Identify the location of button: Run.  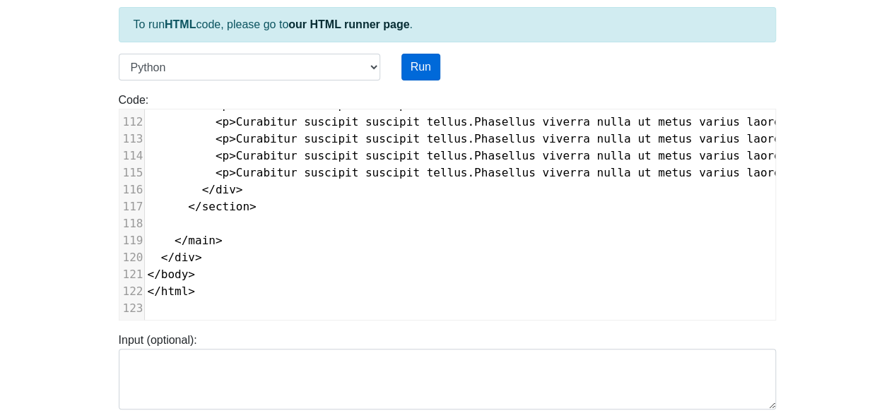
(420, 67).